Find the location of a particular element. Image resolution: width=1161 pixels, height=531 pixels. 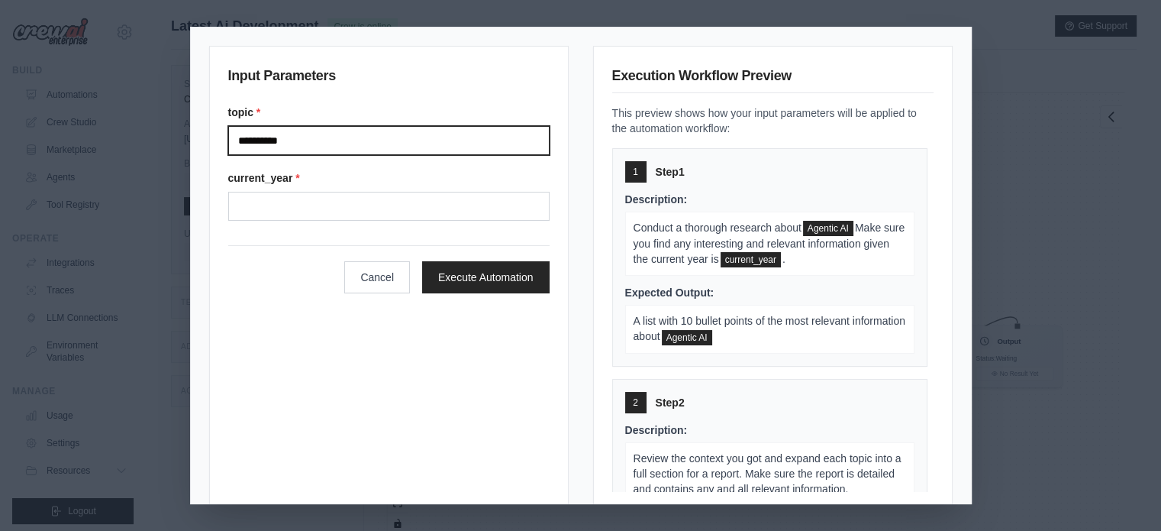

p: This preview shows how your input parameters will be applied to the automation workflow: is located at coordinates (773, 121).